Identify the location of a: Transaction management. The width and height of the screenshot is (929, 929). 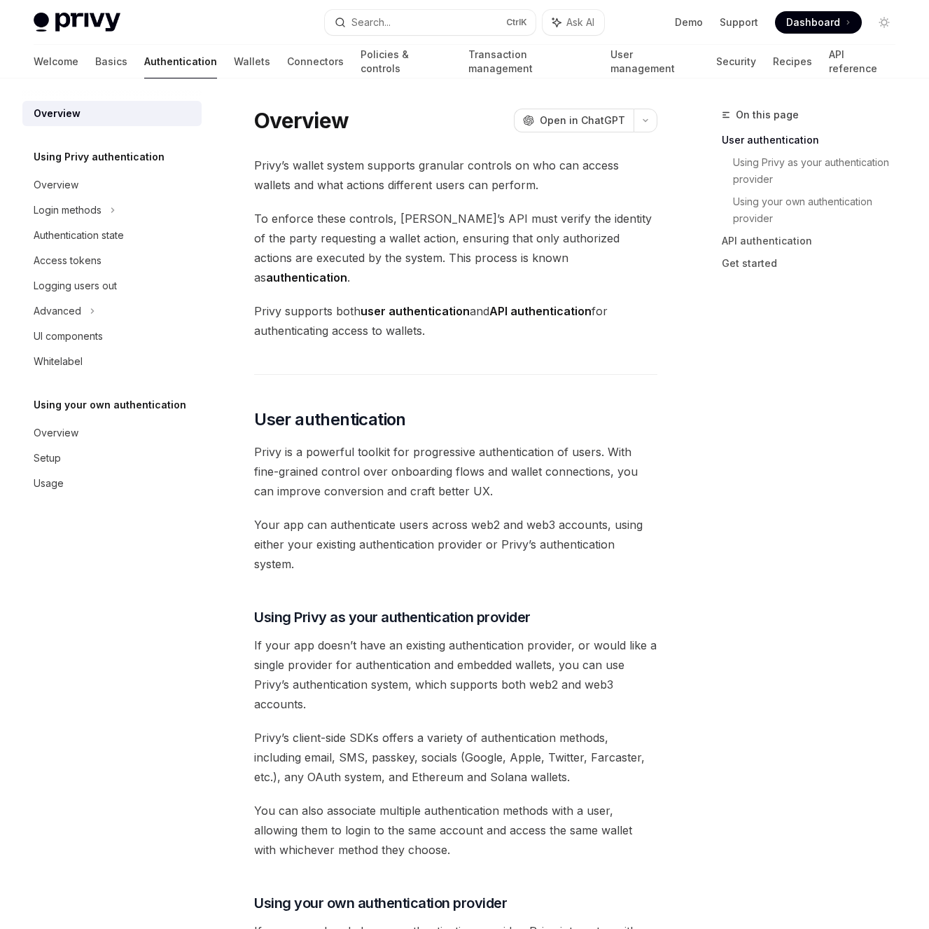
(531, 62).